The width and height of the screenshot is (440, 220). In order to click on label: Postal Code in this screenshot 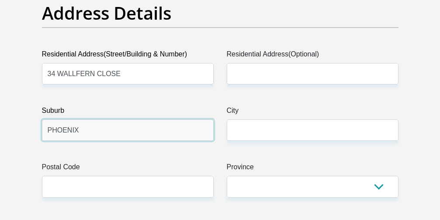, I will do `click(128, 169)`.